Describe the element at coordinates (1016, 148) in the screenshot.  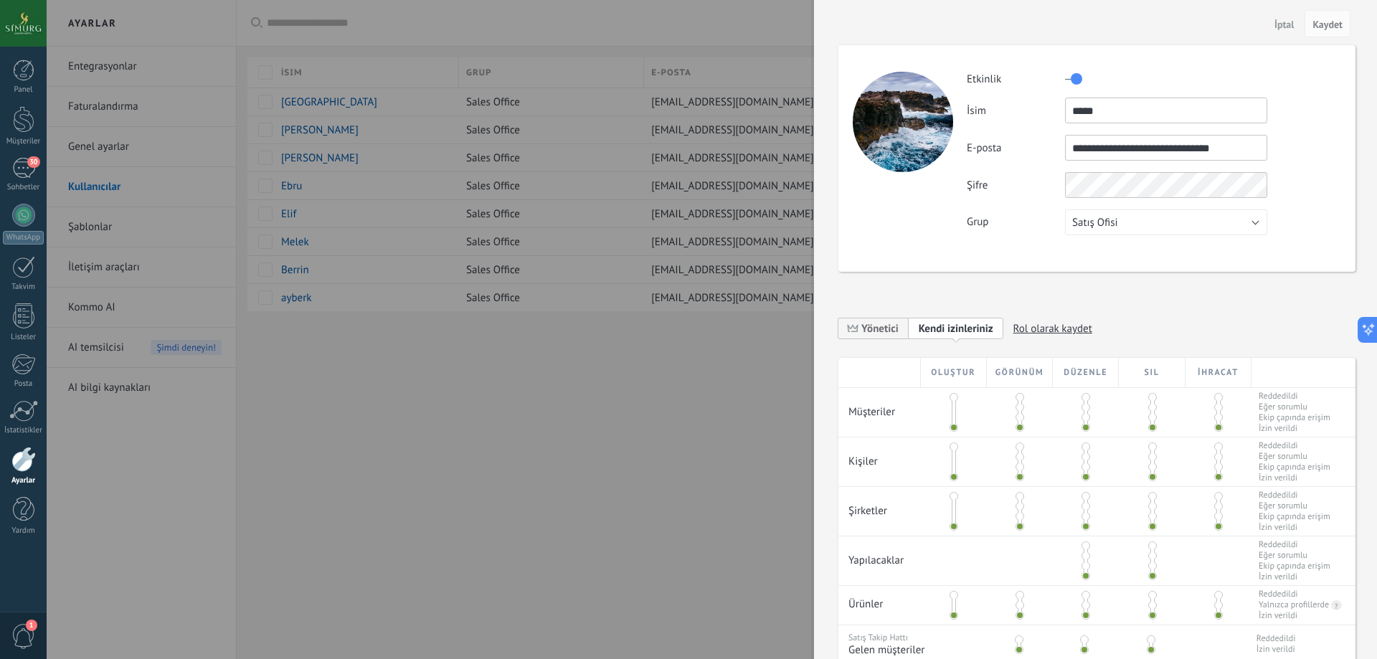
I see `label: E-posta` at that location.